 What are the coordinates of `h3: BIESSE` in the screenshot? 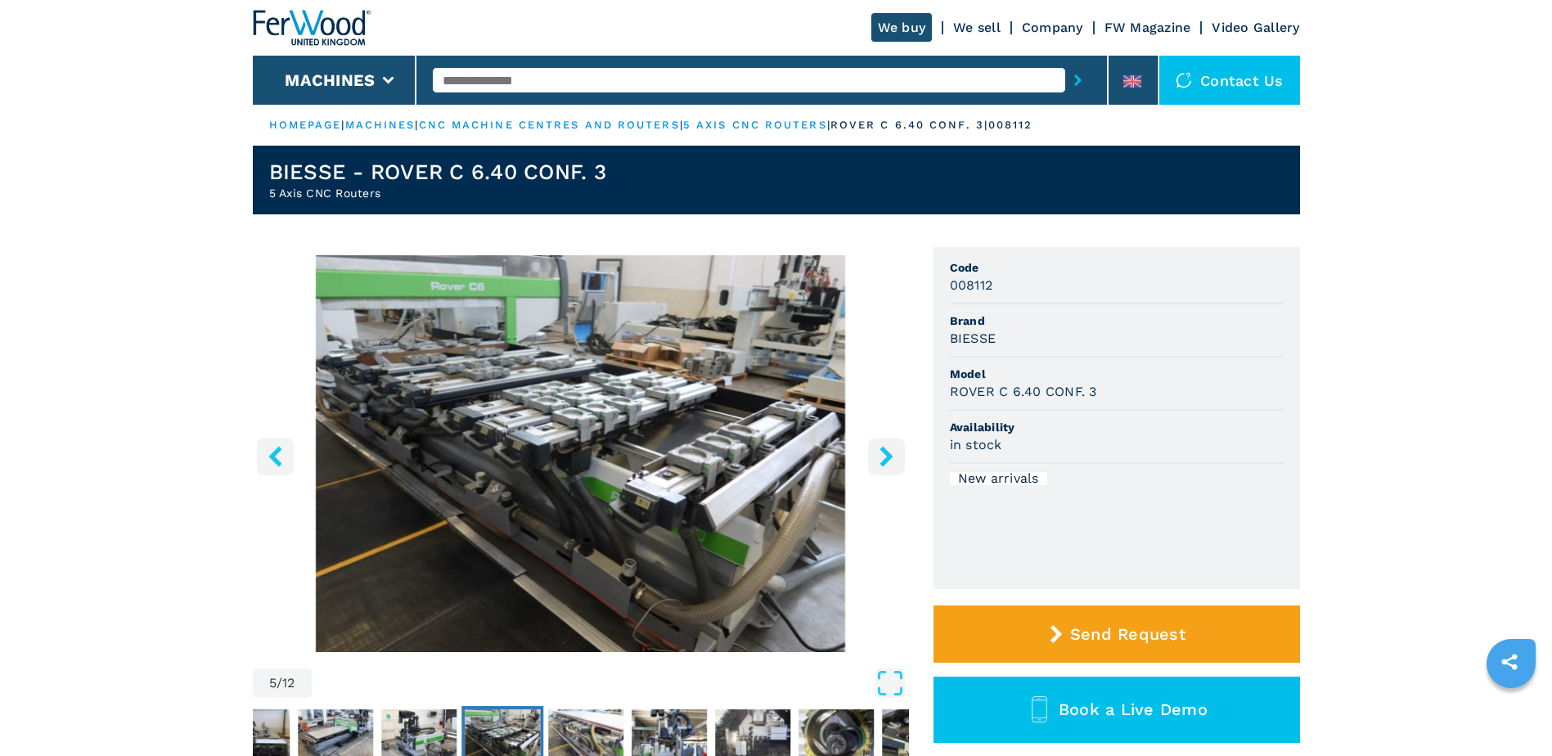 It's located at (973, 338).